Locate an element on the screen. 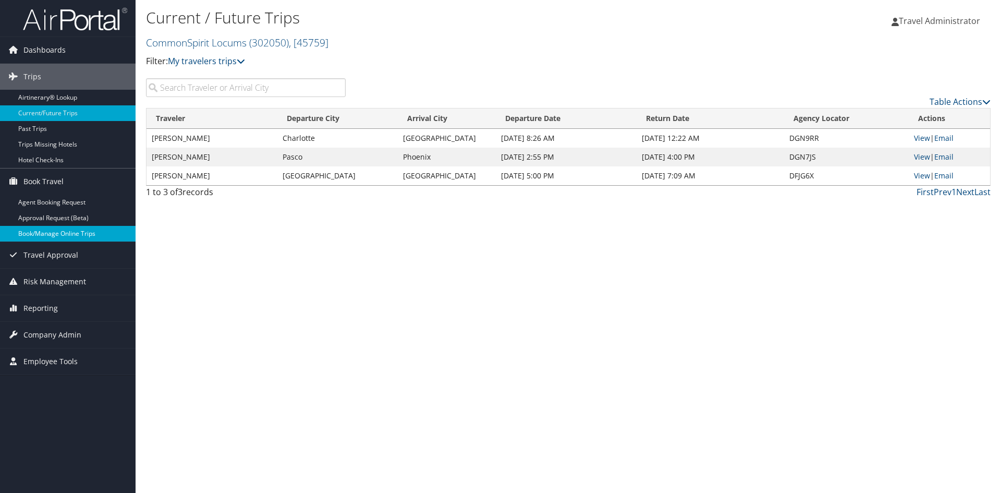  span: Dashboards is located at coordinates (44, 50).